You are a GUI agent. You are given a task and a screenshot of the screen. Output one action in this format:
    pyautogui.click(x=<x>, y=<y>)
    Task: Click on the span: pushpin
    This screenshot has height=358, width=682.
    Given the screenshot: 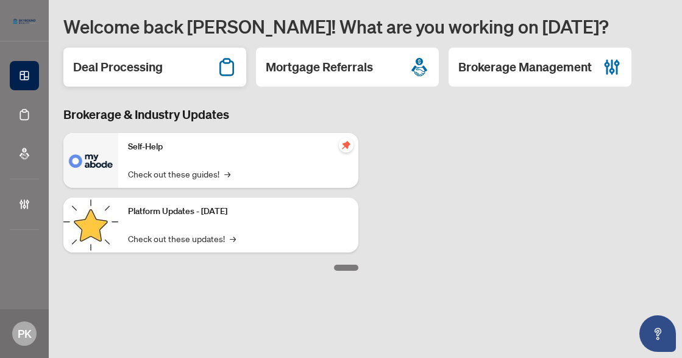 What is the action you would take?
    pyautogui.click(x=346, y=145)
    